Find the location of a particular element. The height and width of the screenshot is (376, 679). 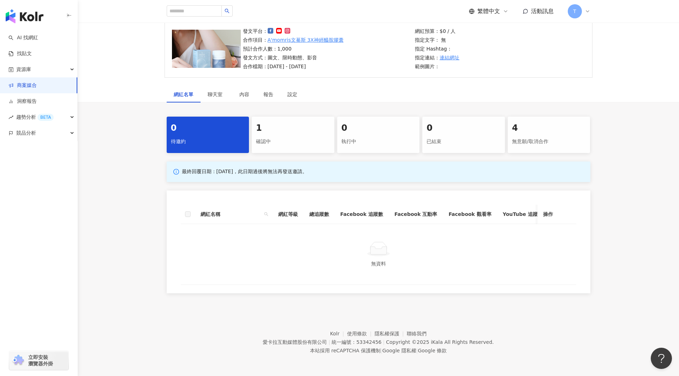

th: Facebook 追蹤數 is located at coordinates (362, 214).